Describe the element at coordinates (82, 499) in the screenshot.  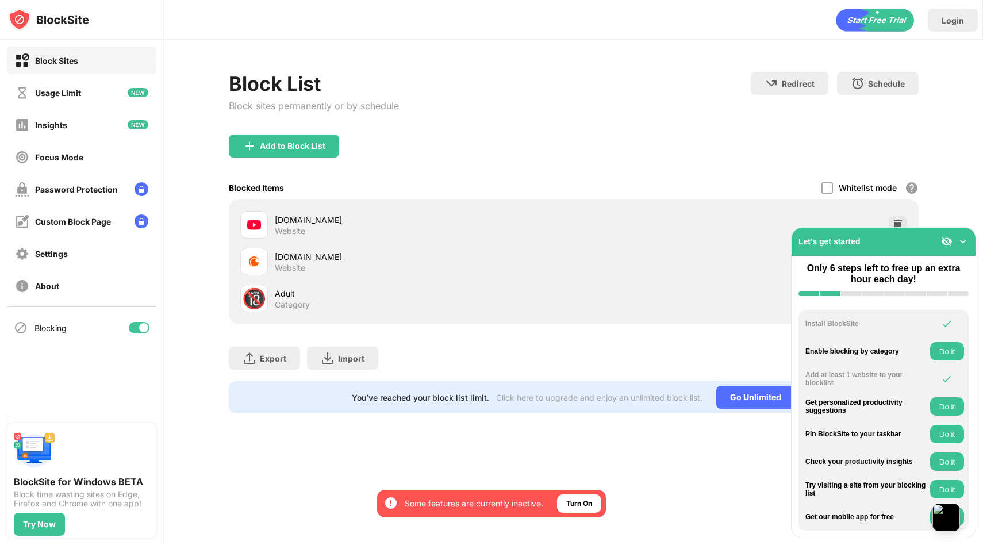
I see `div: Block time wasting sites on Edge, Firefox and Chrome with one app!` at that location.